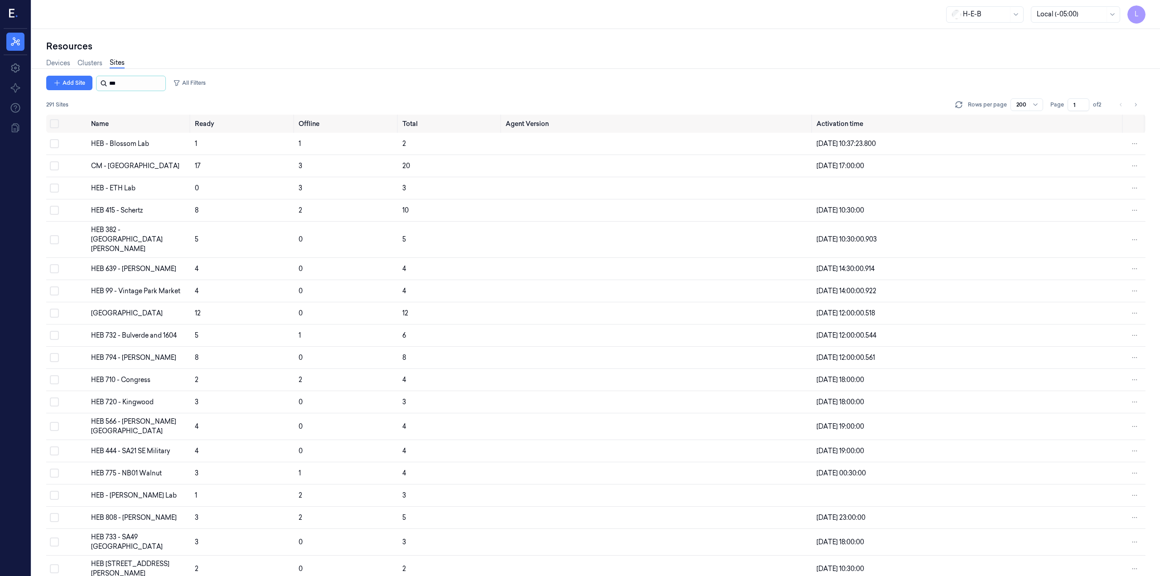  What do you see at coordinates (347, 124) in the screenshot?
I see `th: Offline` at bounding box center [347, 124].